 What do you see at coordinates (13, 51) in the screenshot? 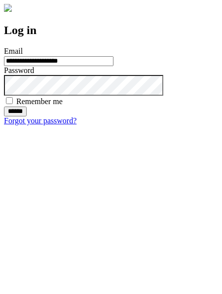
I see `label: Email` at bounding box center [13, 51].